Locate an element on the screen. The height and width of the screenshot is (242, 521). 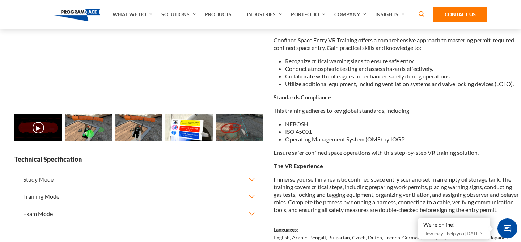
img: Confined Space VR Training - Preview 3 is located at coordinates (189, 128).